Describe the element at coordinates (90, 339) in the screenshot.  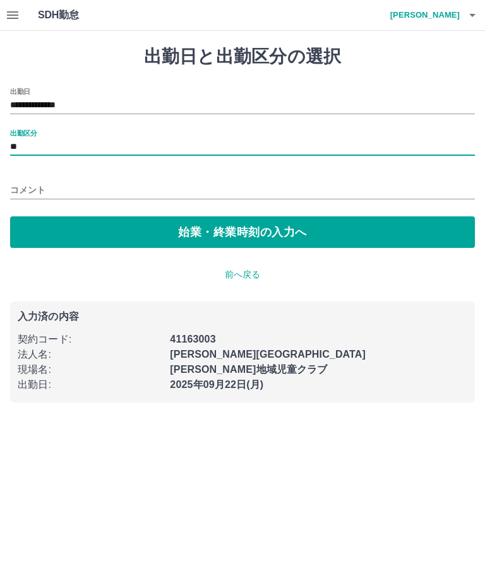
I see `p: 契約コード :` at that location.